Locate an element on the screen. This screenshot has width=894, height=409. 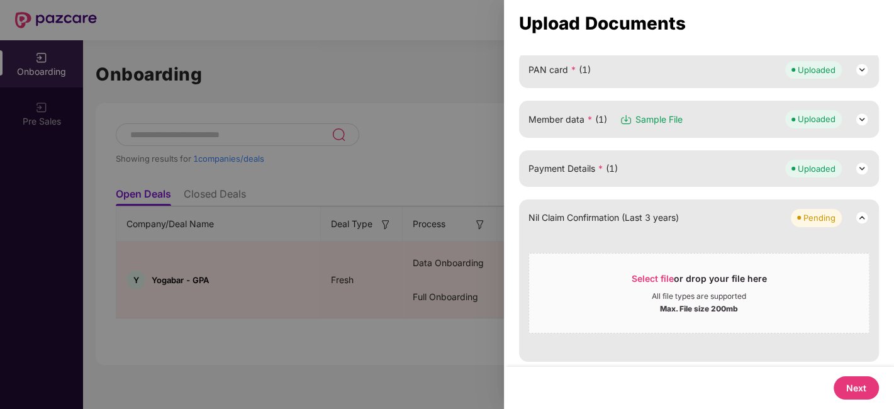
span: Sample File is located at coordinates (659, 120).